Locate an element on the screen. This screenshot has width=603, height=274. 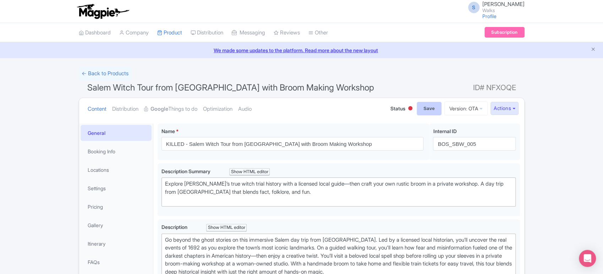
span: Description is located at coordinates (175, 227).